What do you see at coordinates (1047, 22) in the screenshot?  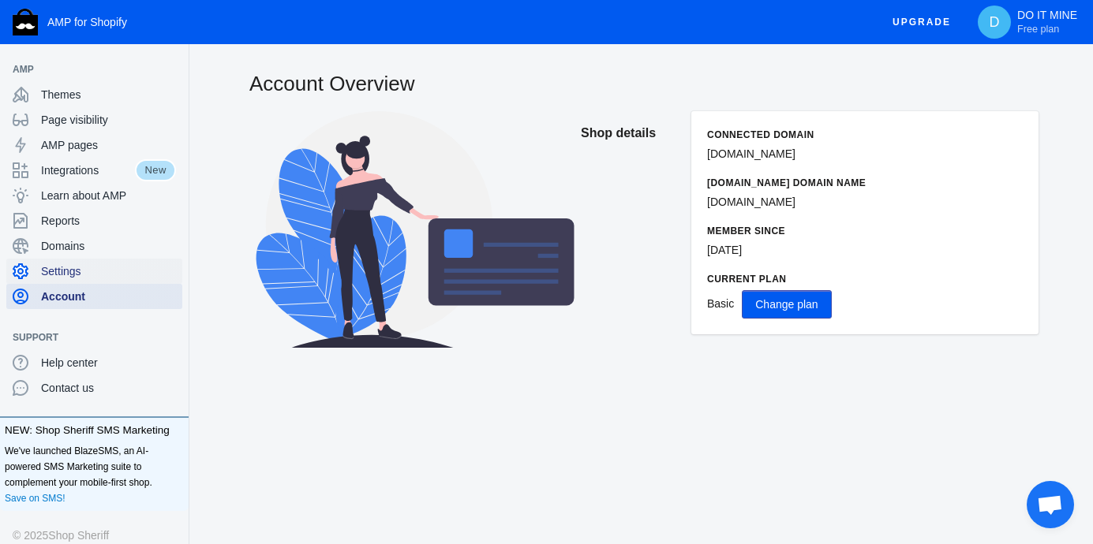 I see `p: DO IT MINE` at bounding box center [1047, 22].